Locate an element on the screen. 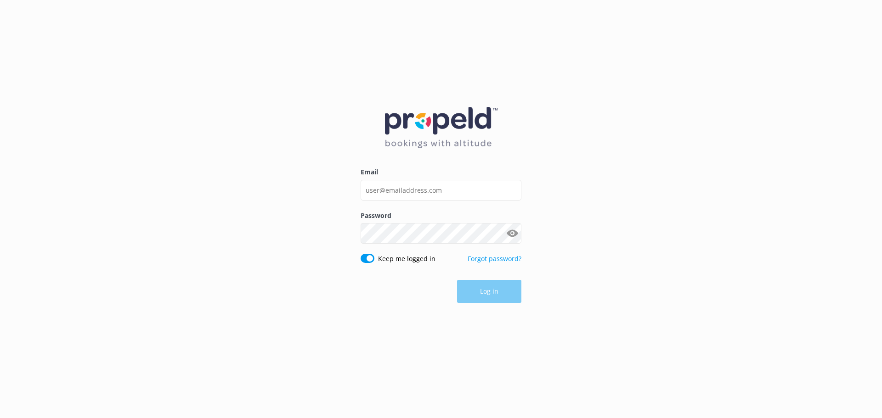 The image size is (882, 418). label: Password is located at coordinates (441, 216).